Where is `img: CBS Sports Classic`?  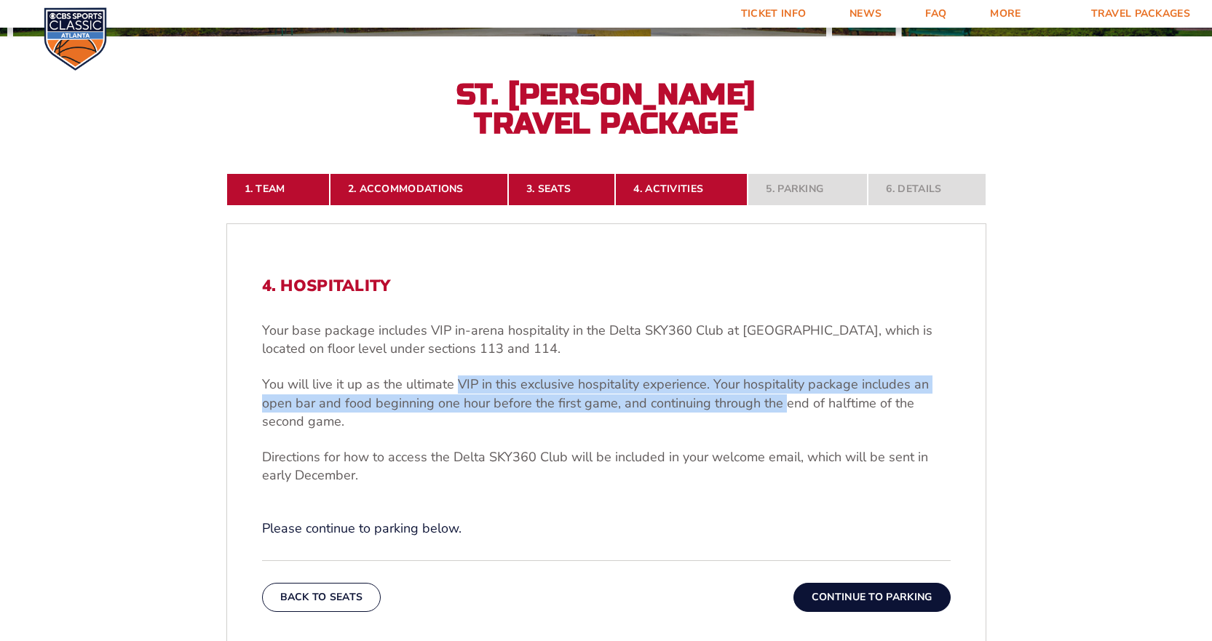
img: CBS Sports Classic is located at coordinates (75, 39).